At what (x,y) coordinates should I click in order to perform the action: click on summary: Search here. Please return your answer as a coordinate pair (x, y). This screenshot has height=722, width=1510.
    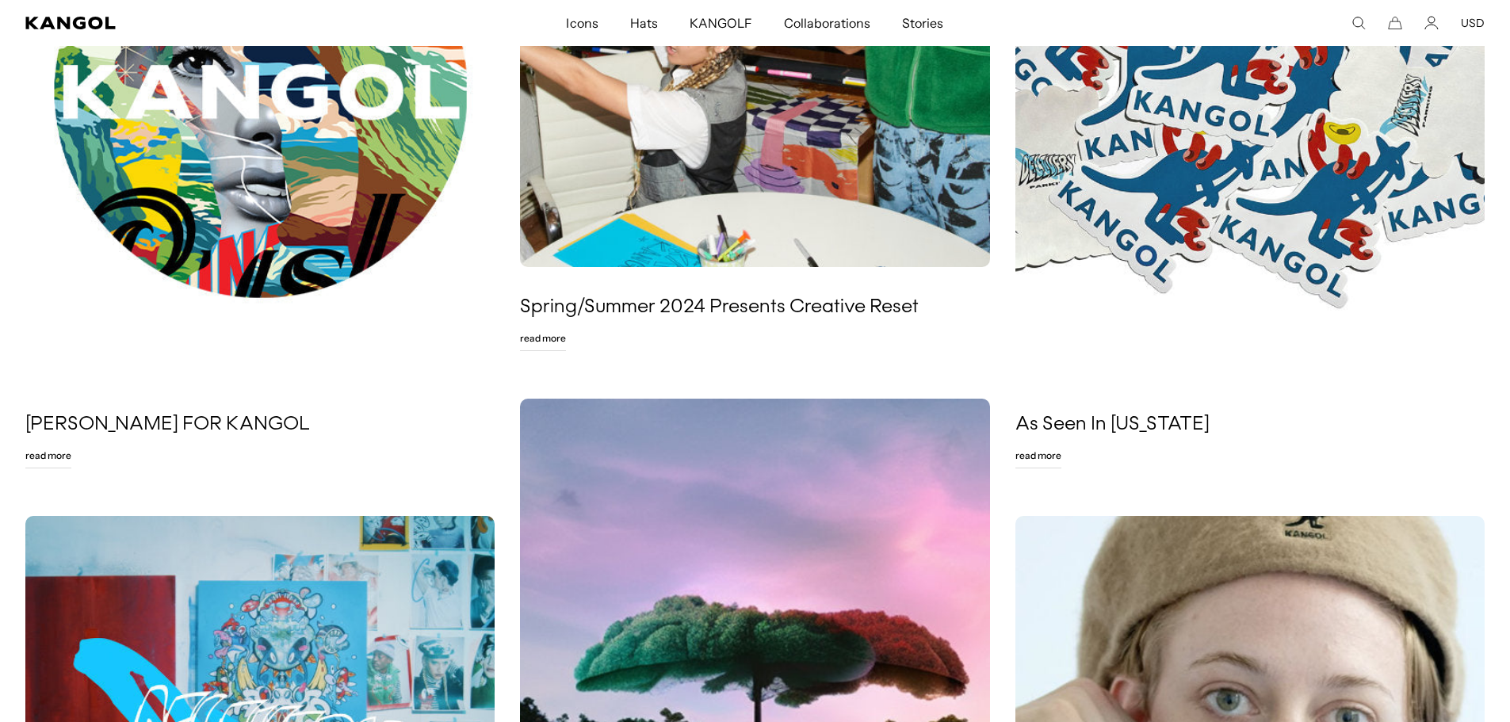
    Looking at the image, I should click on (1358, 23).